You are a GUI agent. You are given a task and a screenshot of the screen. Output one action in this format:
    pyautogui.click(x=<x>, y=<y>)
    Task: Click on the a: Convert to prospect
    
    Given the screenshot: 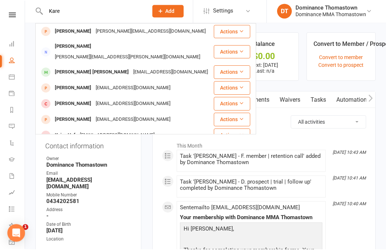 What is the action you would take?
    pyautogui.click(x=340, y=66)
    